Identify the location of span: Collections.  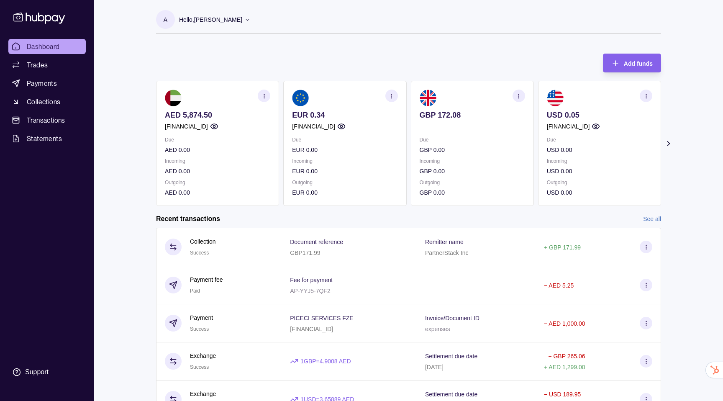
(44, 102).